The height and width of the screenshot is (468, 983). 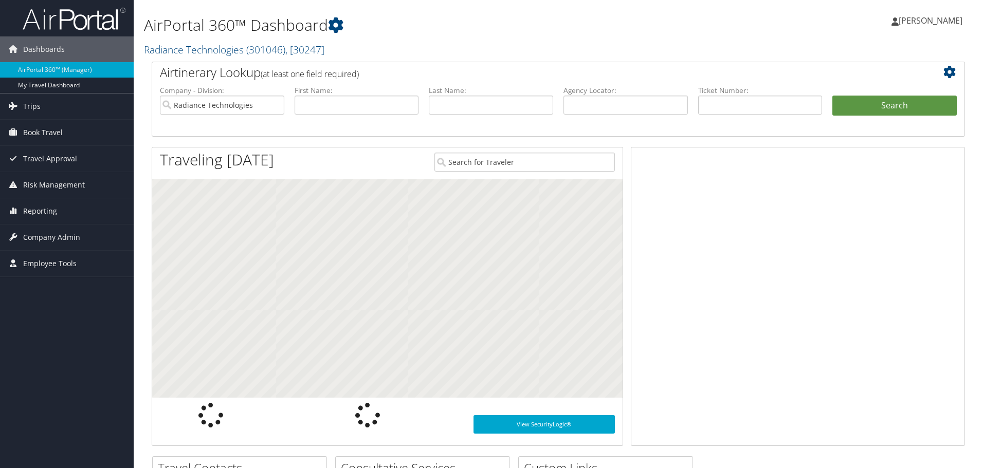 I want to click on button: Search, so click(x=895, y=106).